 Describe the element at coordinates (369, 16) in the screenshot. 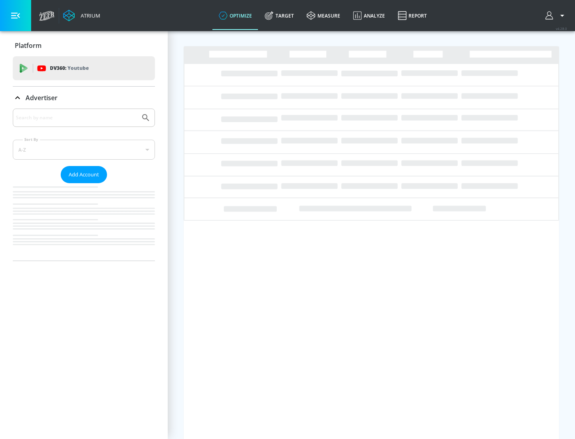

I see `a: Analyze` at that location.